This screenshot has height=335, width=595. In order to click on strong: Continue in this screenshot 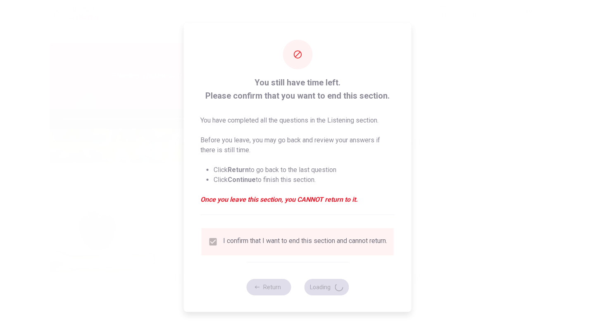, I will do `click(242, 180)`.